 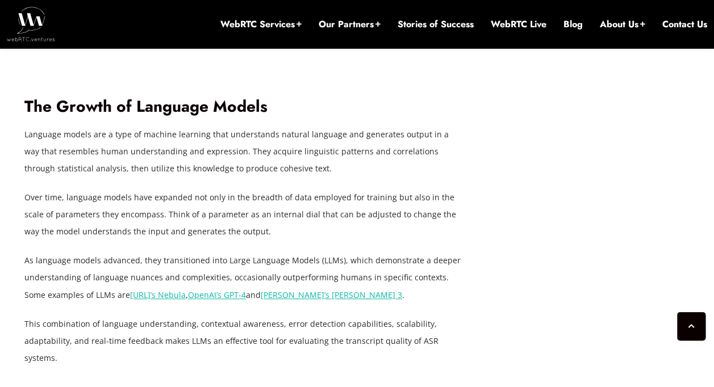 I want to click on h2: The Growth of Language Models, so click(x=243, y=107).